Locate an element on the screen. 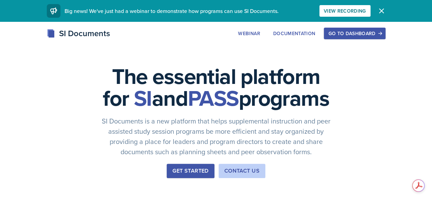  button: Documentation is located at coordinates (294, 33).